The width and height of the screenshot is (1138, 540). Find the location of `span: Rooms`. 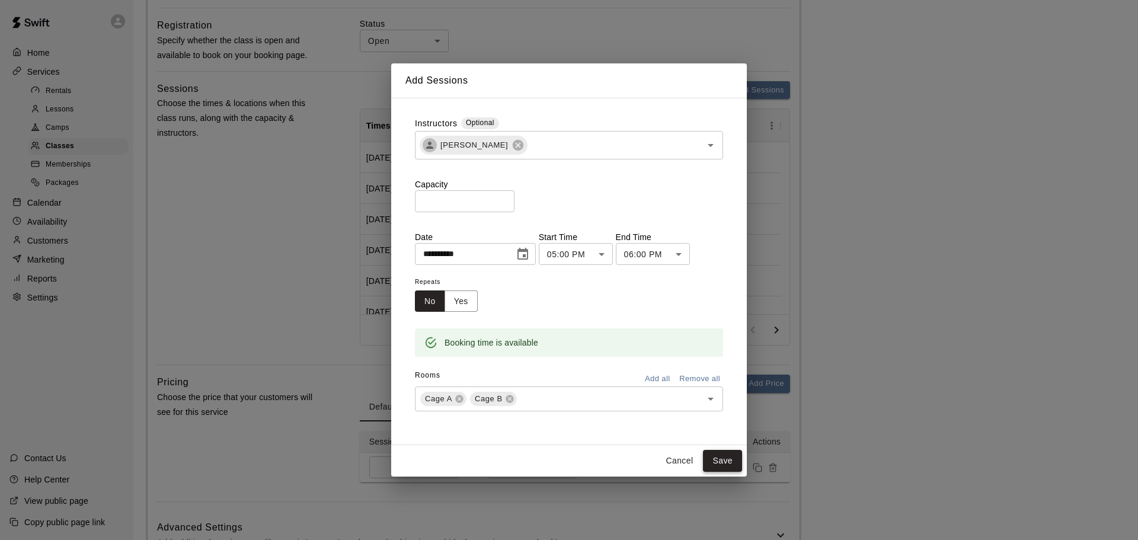

span: Rooms is located at coordinates (427, 375).